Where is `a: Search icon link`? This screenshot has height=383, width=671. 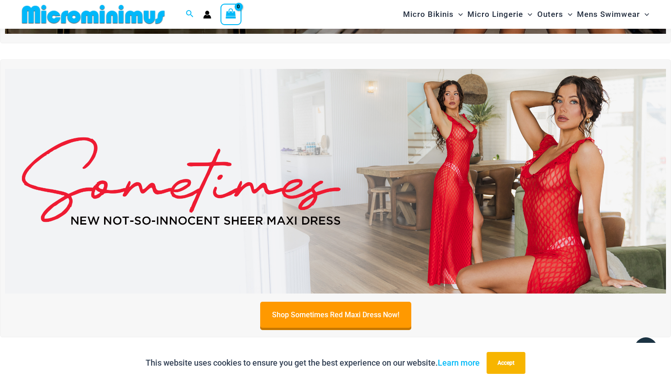 a: Search icon link is located at coordinates (190, 14).